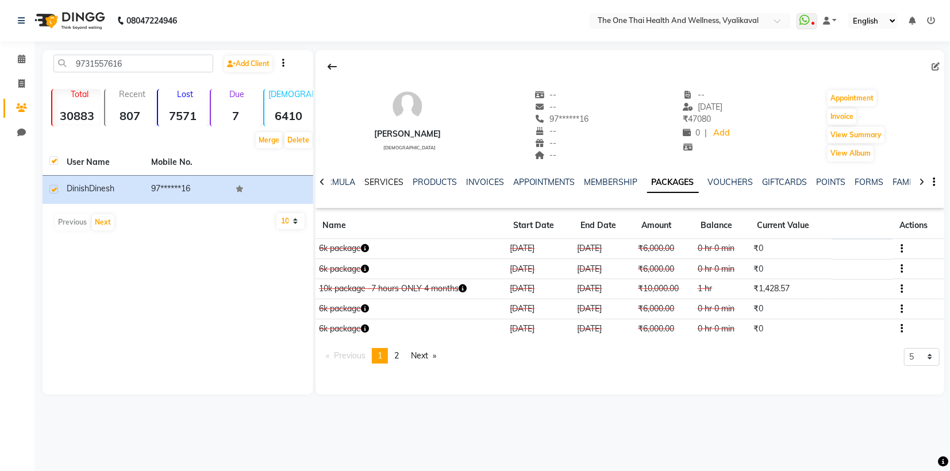 The height and width of the screenshot is (471, 950). What do you see at coordinates (102, 188) in the screenshot?
I see `span: Dinesh` at bounding box center [102, 188].